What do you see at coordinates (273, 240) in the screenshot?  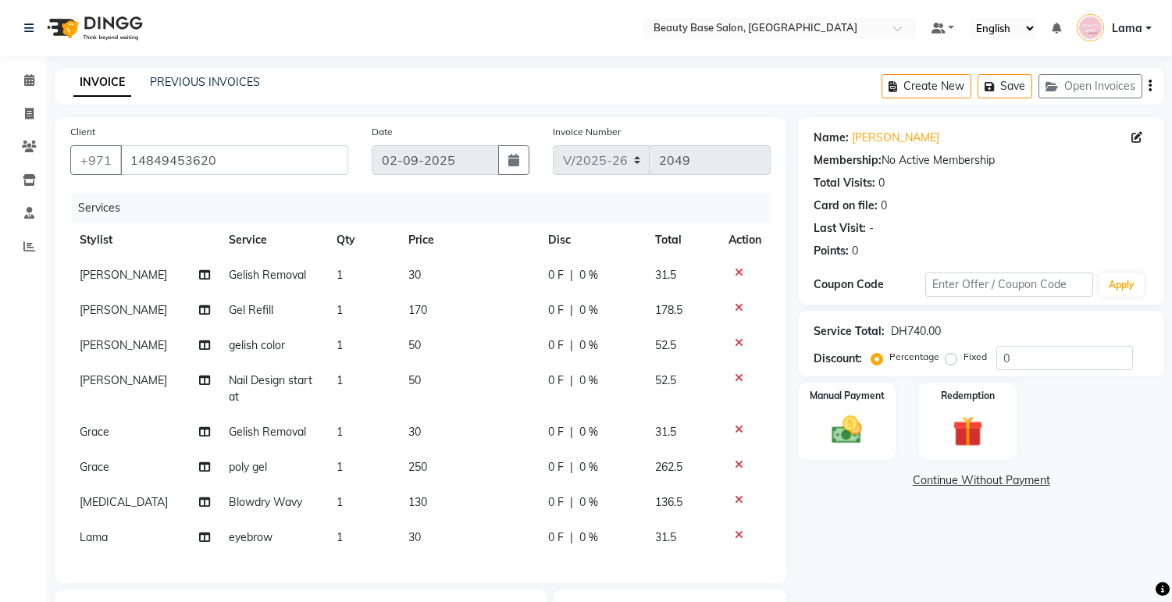 I see `th: Service` at bounding box center [273, 240].